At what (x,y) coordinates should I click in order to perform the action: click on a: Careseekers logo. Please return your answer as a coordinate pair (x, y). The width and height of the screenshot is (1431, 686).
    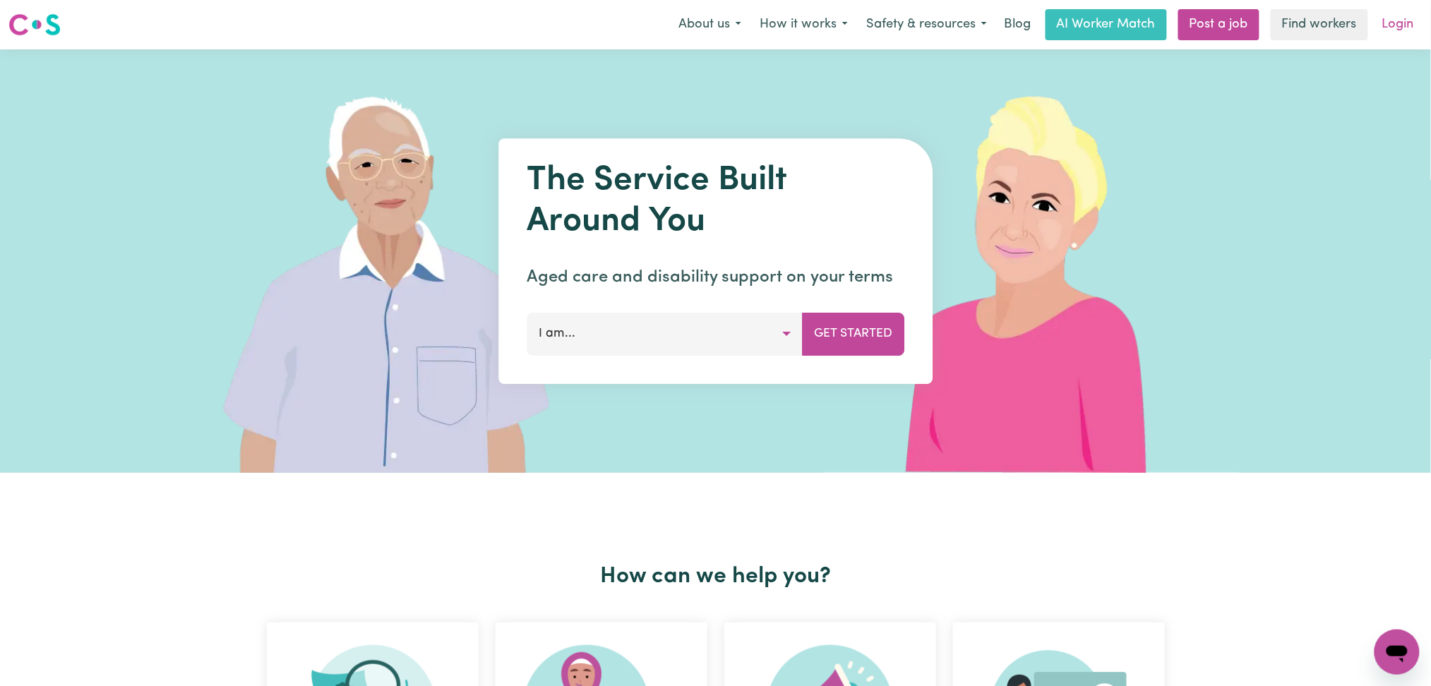
    Looking at the image, I should click on (35, 25).